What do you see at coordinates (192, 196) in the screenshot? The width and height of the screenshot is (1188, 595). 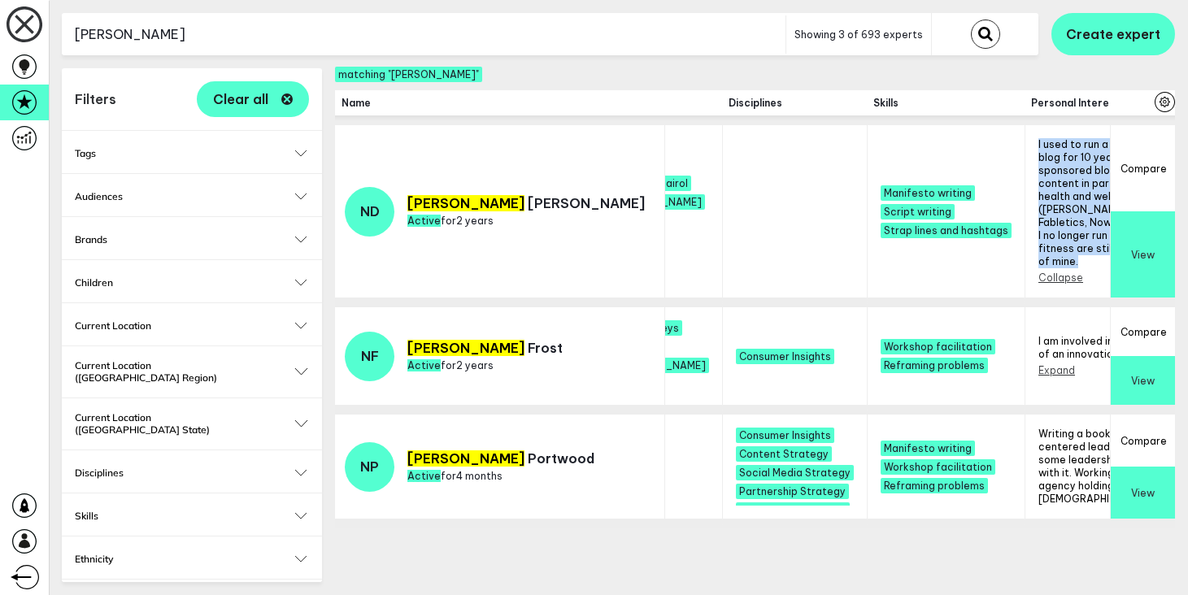 I see `h2: Audiences` at bounding box center [192, 196].